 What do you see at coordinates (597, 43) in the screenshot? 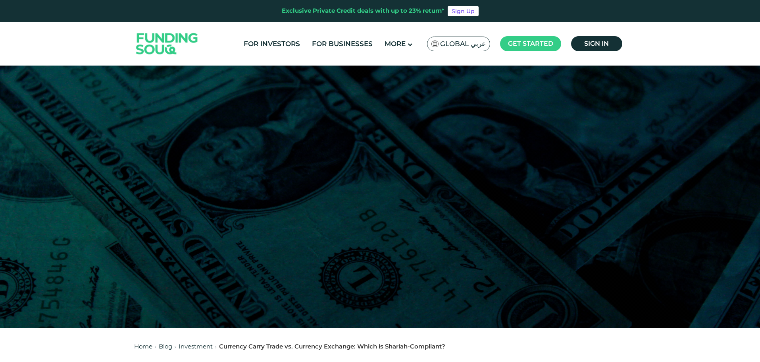
I see `span: Sign in` at bounding box center [597, 43].